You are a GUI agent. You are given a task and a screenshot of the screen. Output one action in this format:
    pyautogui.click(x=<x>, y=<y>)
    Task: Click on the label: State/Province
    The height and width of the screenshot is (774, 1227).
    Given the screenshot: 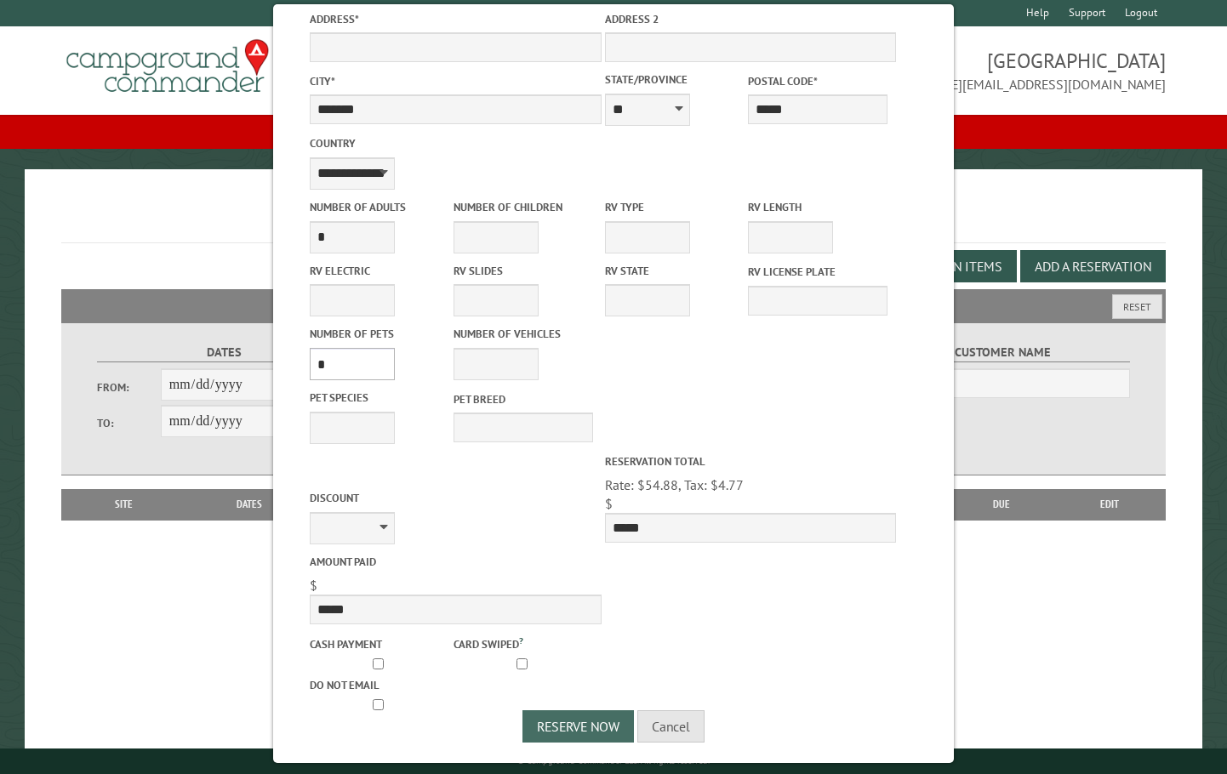 What is the action you would take?
    pyautogui.click(x=675, y=79)
    